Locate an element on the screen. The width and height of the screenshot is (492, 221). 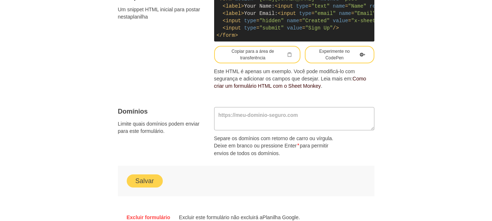
font: para permitir envios de todos os domínios. is located at coordinates (271, 149).